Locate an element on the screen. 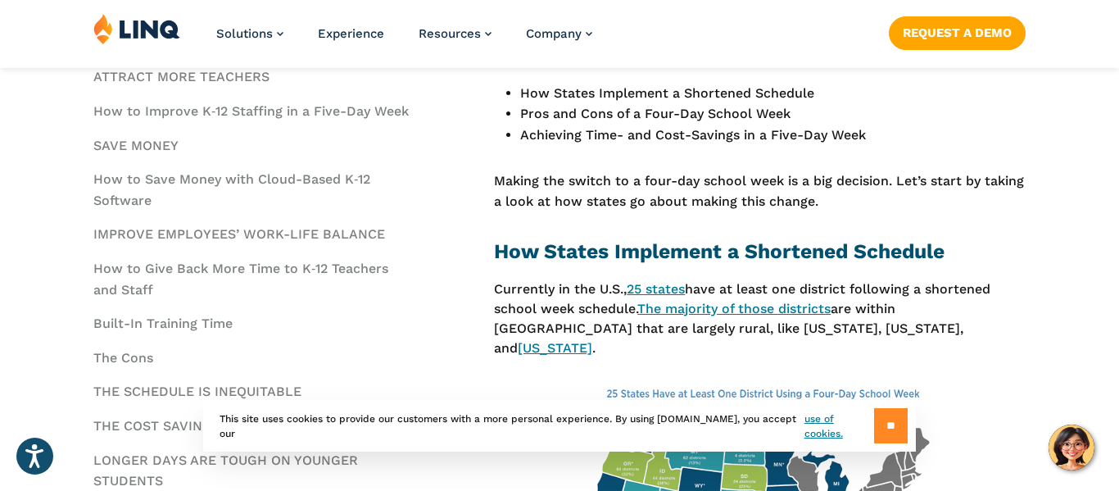 This screenshot has width=1119, height=491. a: IMPROVE EMPLOYEES’ WORK-LIFE BALANCE is located at coordinates (239, 234).